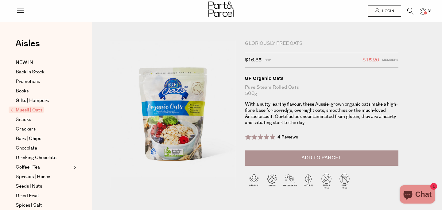 This screenshot has height=210, width=442. I want to click on button: Expand/Collapse Coffee | Tea, so click(74, 167).